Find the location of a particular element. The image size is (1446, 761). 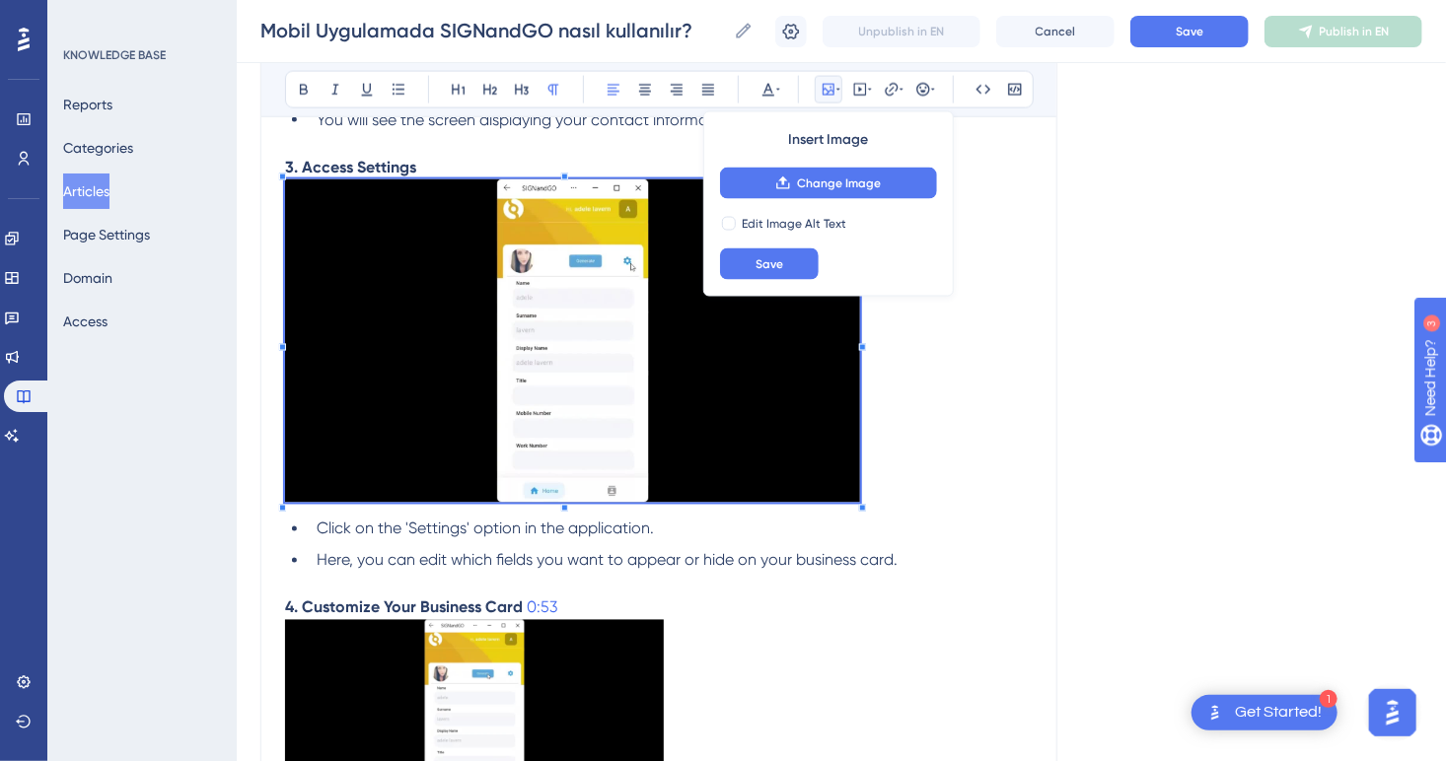

div: Get Started! is located at coordinates (1278, 713).